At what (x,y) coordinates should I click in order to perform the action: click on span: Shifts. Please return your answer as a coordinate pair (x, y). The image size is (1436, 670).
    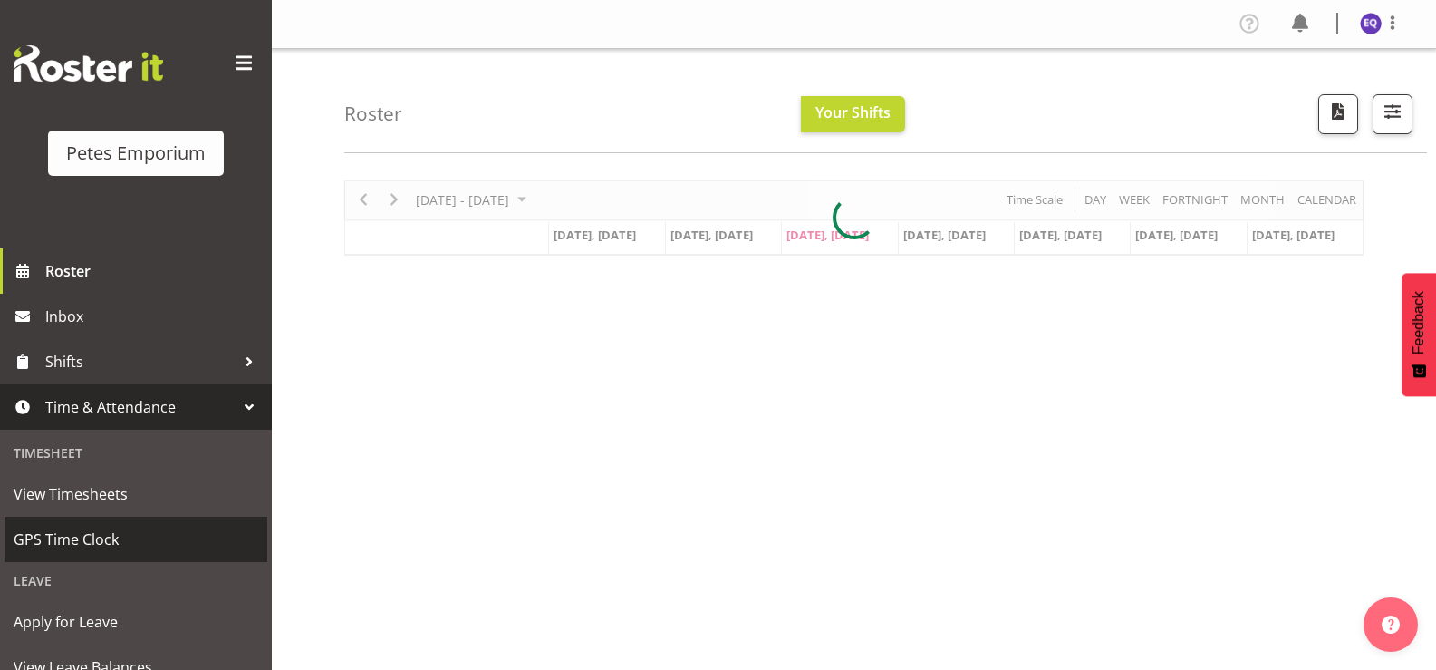
    Looking at the image, I should click on (140, 362).